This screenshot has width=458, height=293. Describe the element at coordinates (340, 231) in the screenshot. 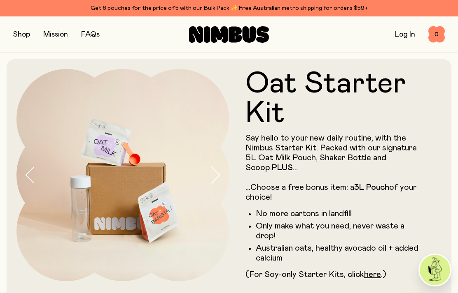

I see `li: Only make what you need, never waste a drop!` at that location.